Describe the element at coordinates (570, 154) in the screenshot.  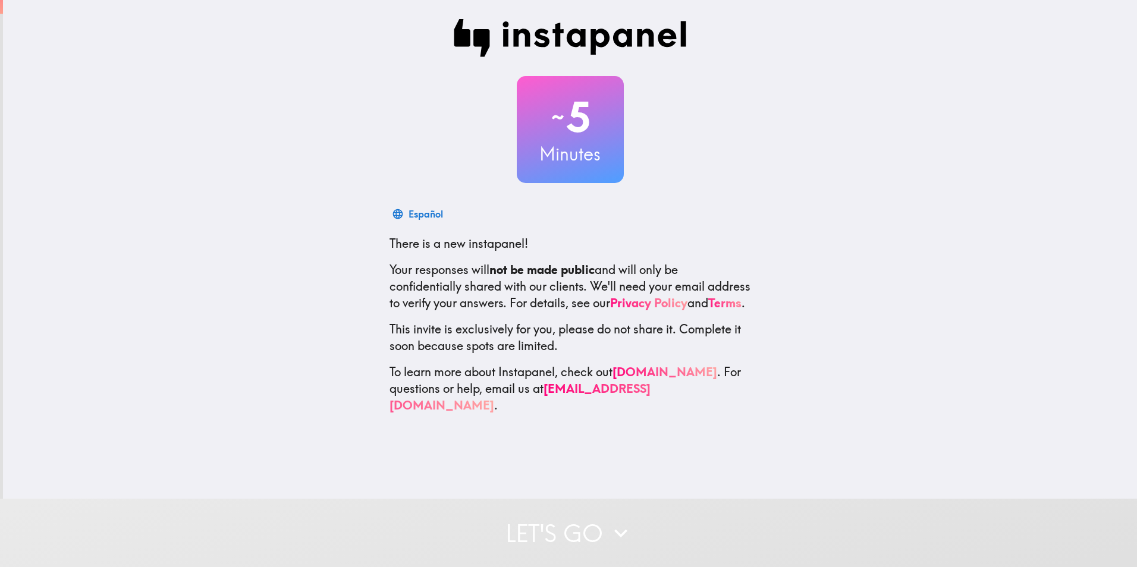
I see `h3: Minutes` at that location.